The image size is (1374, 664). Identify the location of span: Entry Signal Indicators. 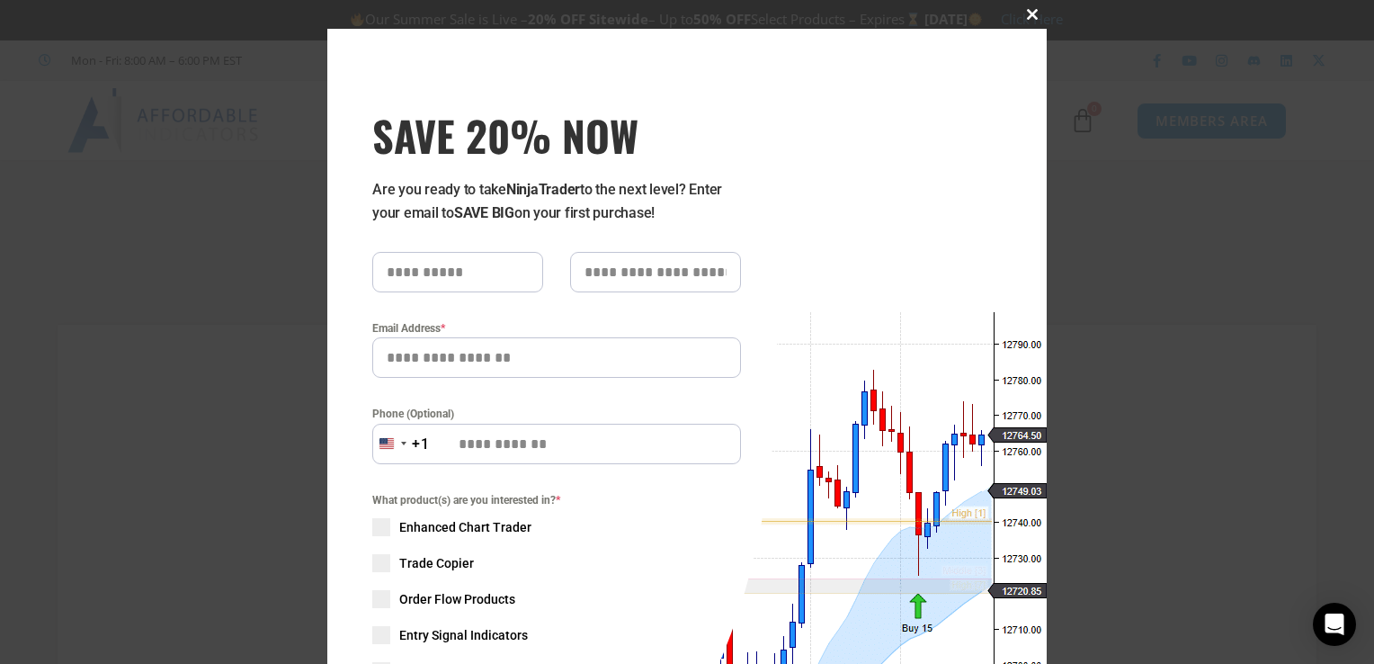
(463, 635).